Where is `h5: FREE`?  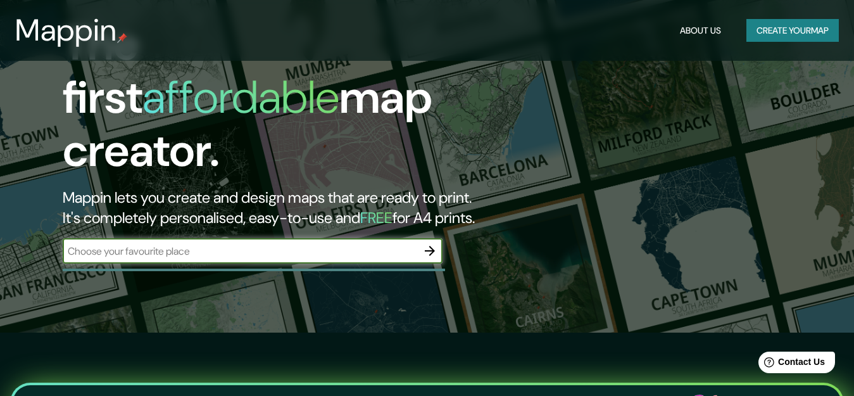 h5: FREE is located at coordinates (376, 217).